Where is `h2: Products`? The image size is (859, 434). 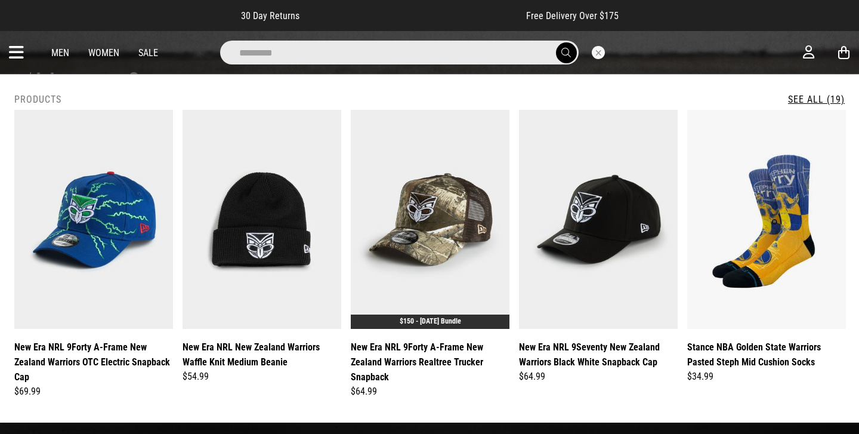
h2: Products is located at coordinates (38, 99).